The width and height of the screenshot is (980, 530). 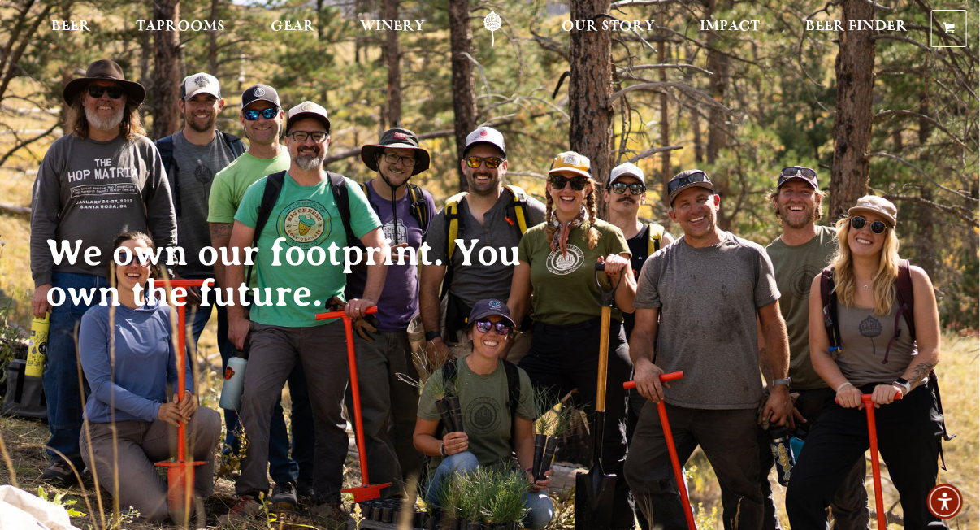 I want to click on span: Our Story, so click(x=608, y=27).